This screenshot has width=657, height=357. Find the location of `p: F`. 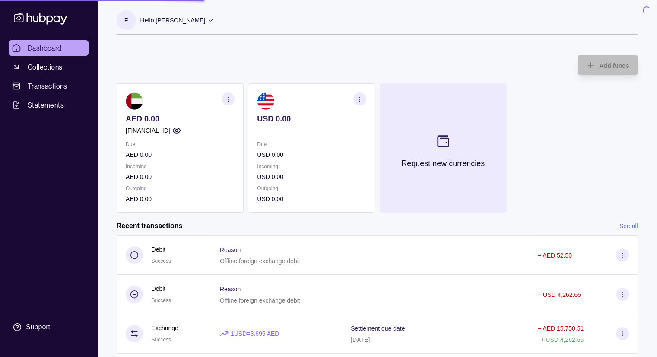

p: F is located at coordinates (126, 20).